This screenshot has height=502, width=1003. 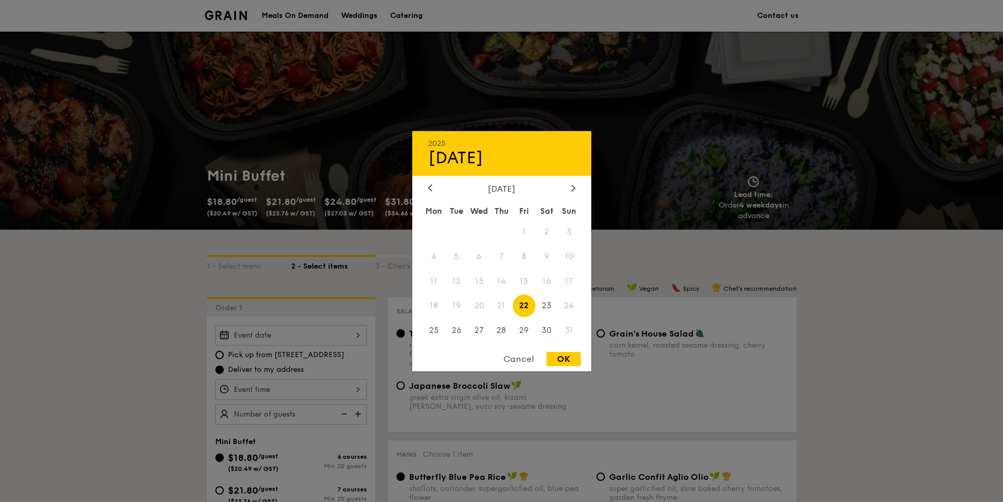 What do you see at coordinates (569, 256) in the screenshot?
I see `span: 10` at bounding box center [569, 256].